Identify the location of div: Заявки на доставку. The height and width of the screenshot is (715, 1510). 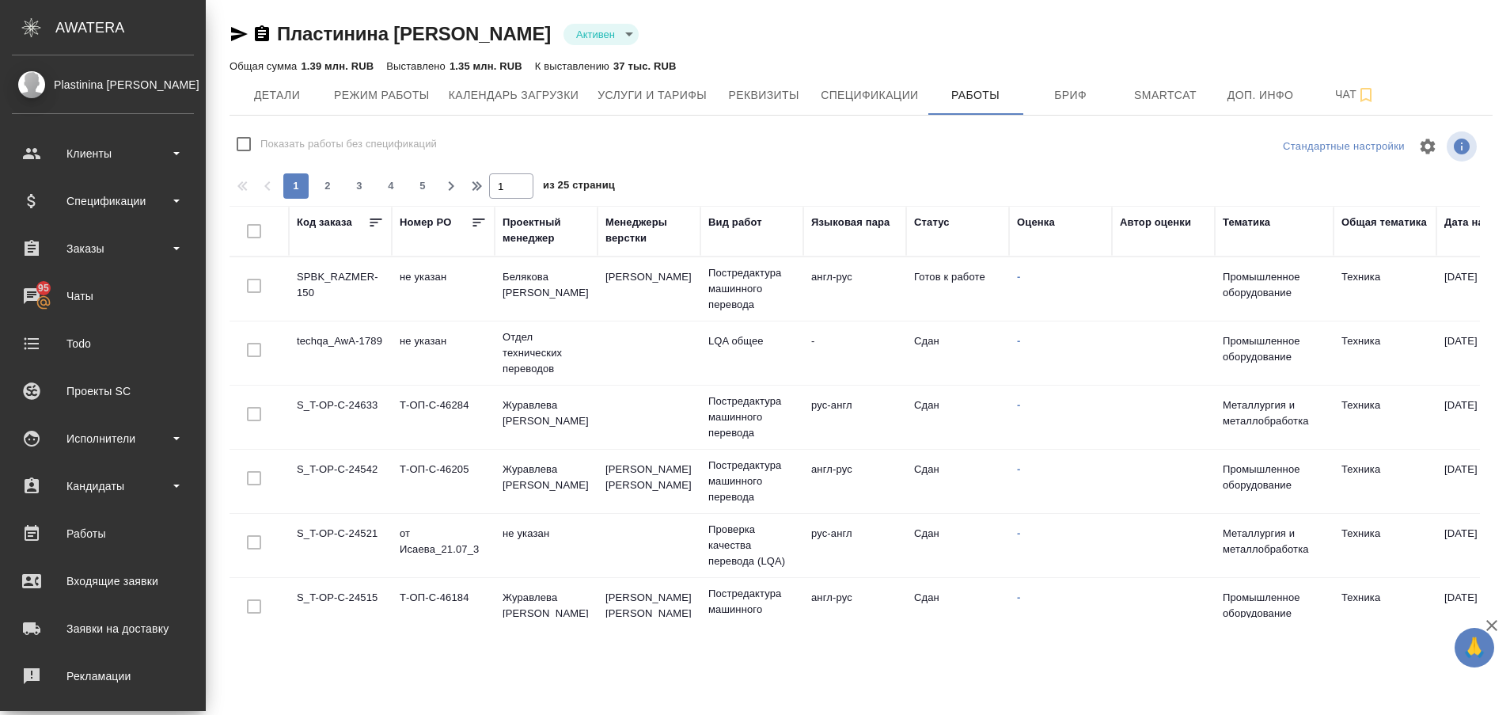
(103, 628).